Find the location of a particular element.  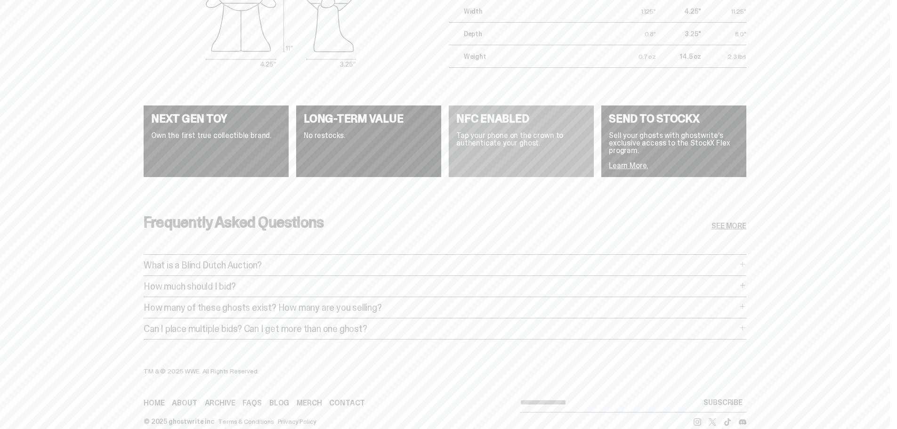

div: TM & © 2025 WWE. All Rights Reserved. is located at coordinates (332, 371).